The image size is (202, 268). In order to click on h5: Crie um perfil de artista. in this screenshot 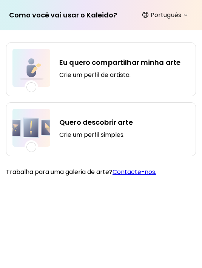, I will do `click(120, 75)`.